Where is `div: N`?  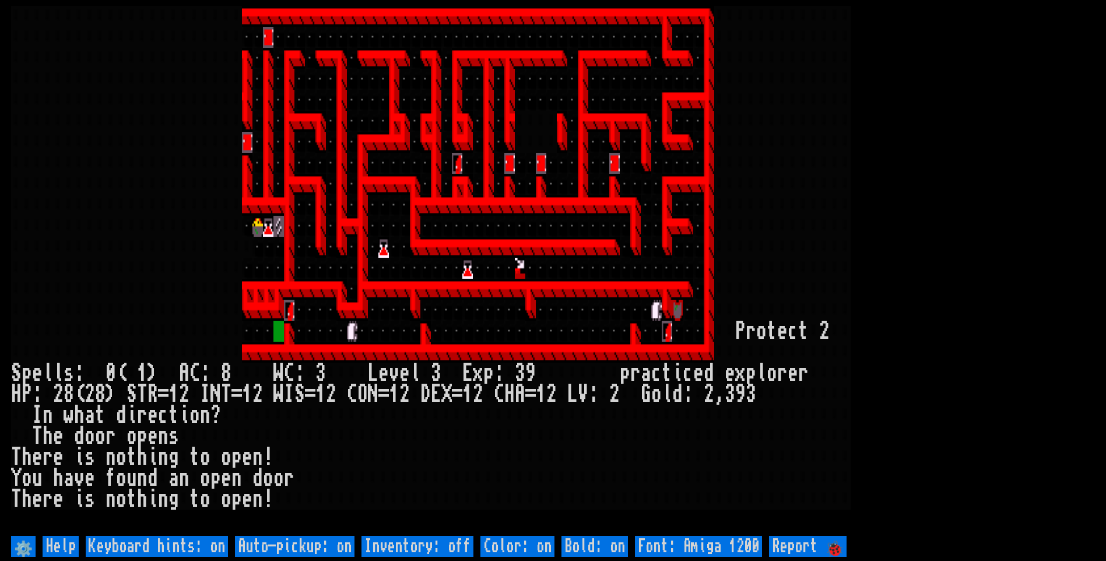
div: N is located at coordinates (216, 394).